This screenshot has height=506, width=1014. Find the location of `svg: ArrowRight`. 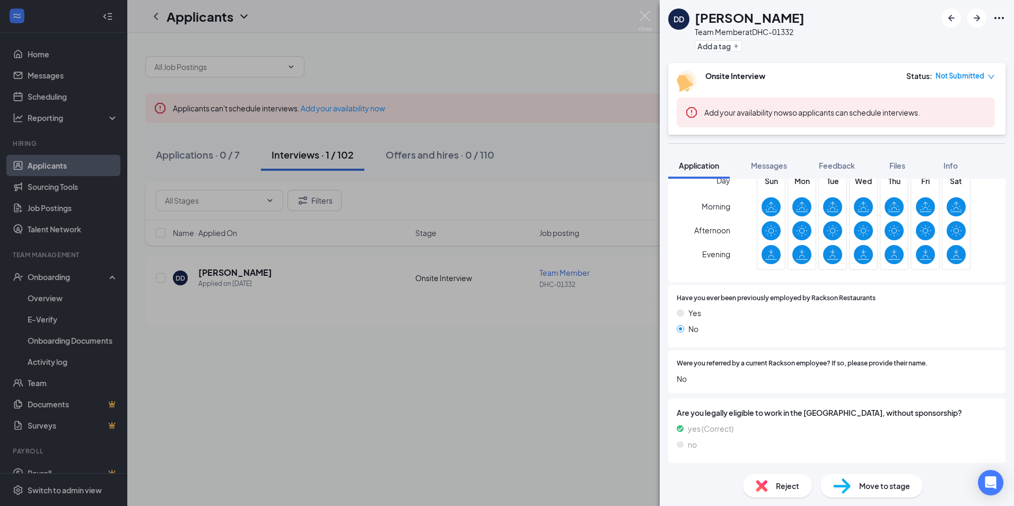

svg: ArrowRight is located at coordinates (977, 18).